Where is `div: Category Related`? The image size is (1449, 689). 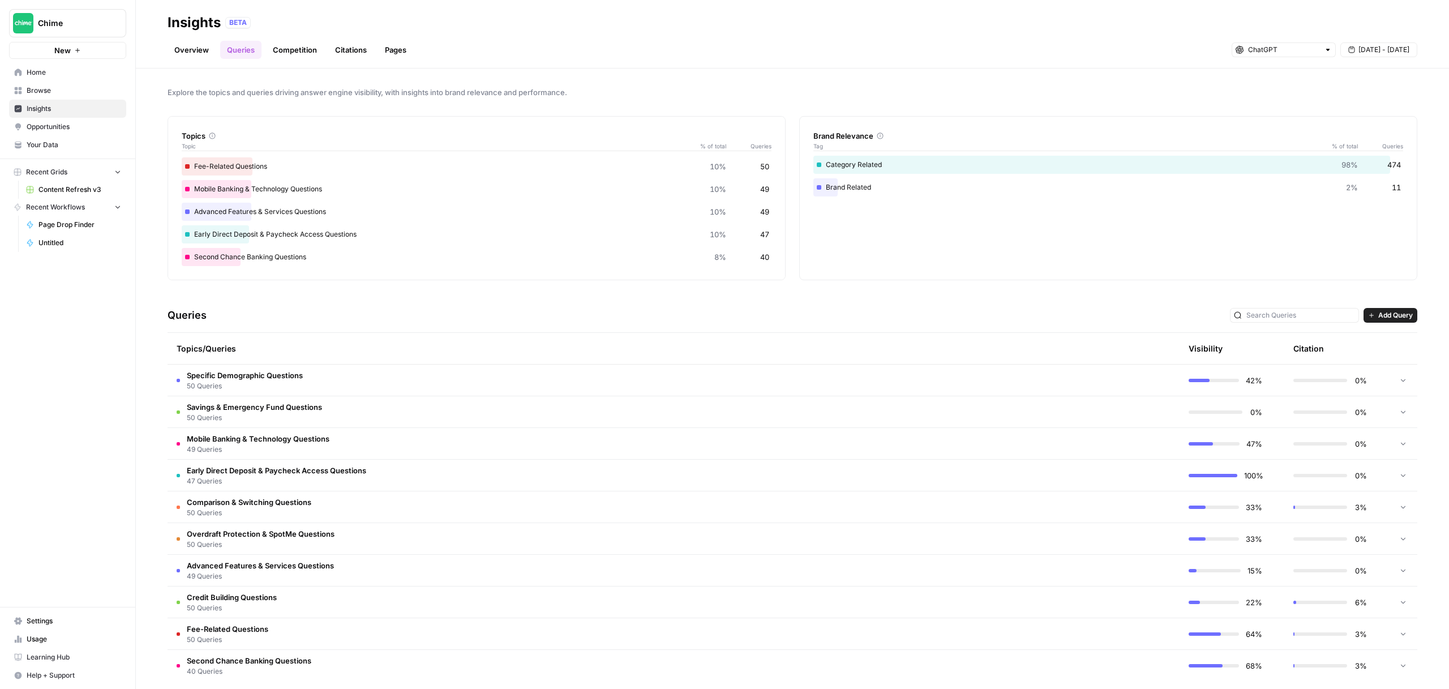
div: Category Related is located at coordinates (1108, 165).